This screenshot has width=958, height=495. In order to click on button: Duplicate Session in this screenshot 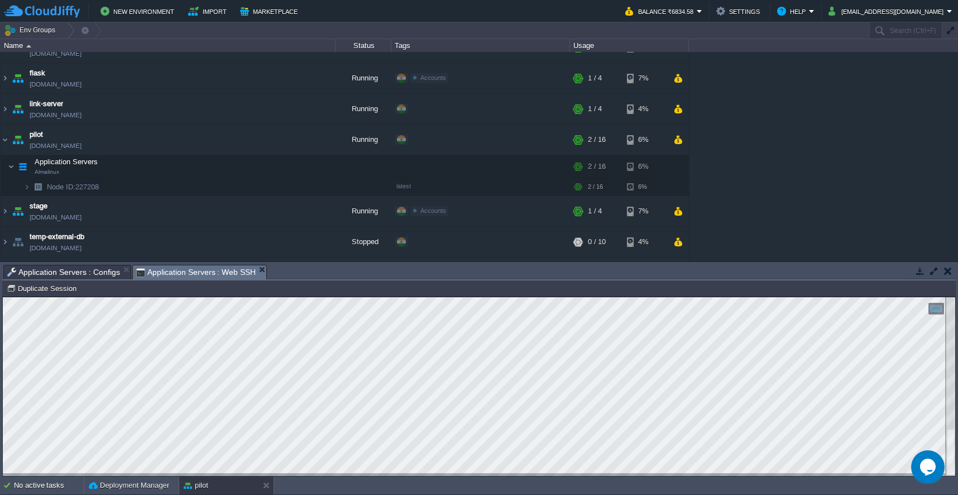, I will do `click(43, 288)`.